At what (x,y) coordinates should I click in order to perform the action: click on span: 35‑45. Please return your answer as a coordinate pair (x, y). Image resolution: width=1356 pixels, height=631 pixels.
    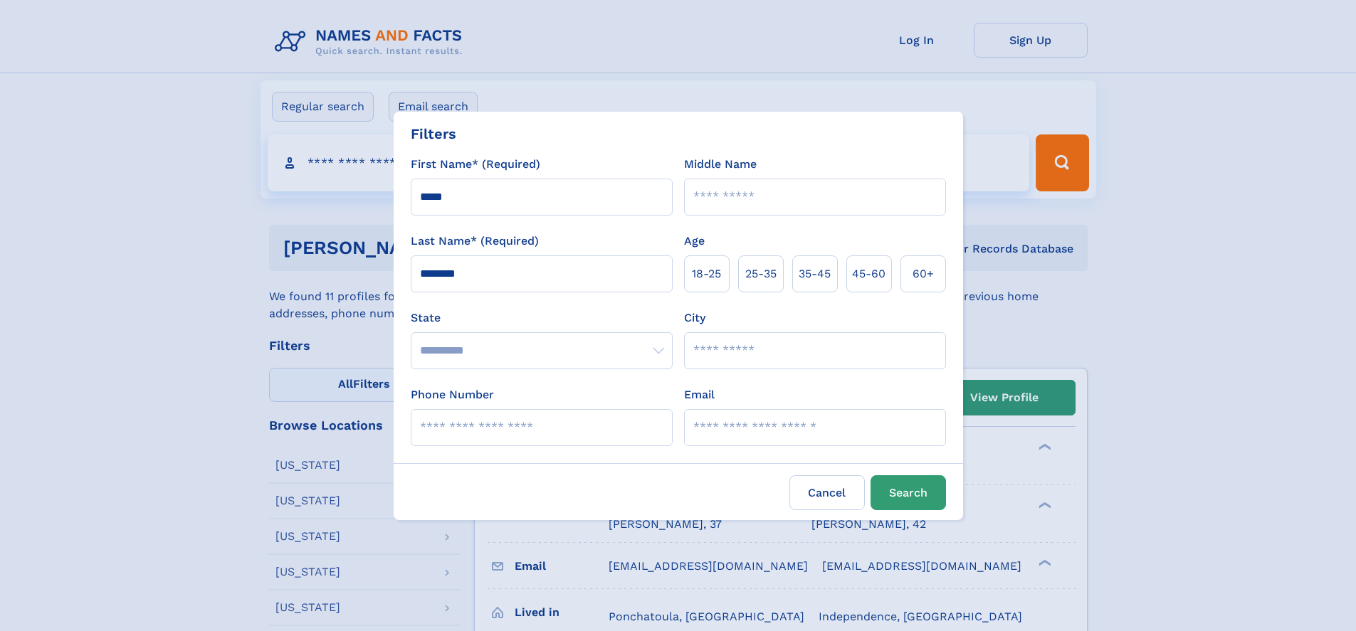
    Looking at the image, I should click on (814, 274).